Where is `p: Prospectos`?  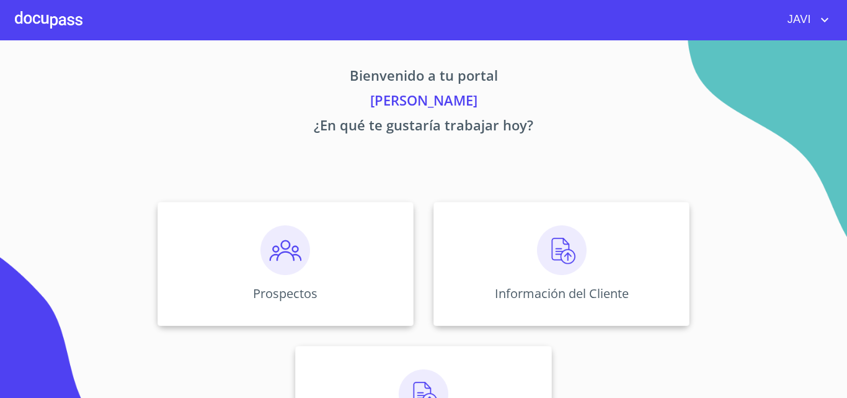
p: Prospectos is located at coordinates (285, 293).